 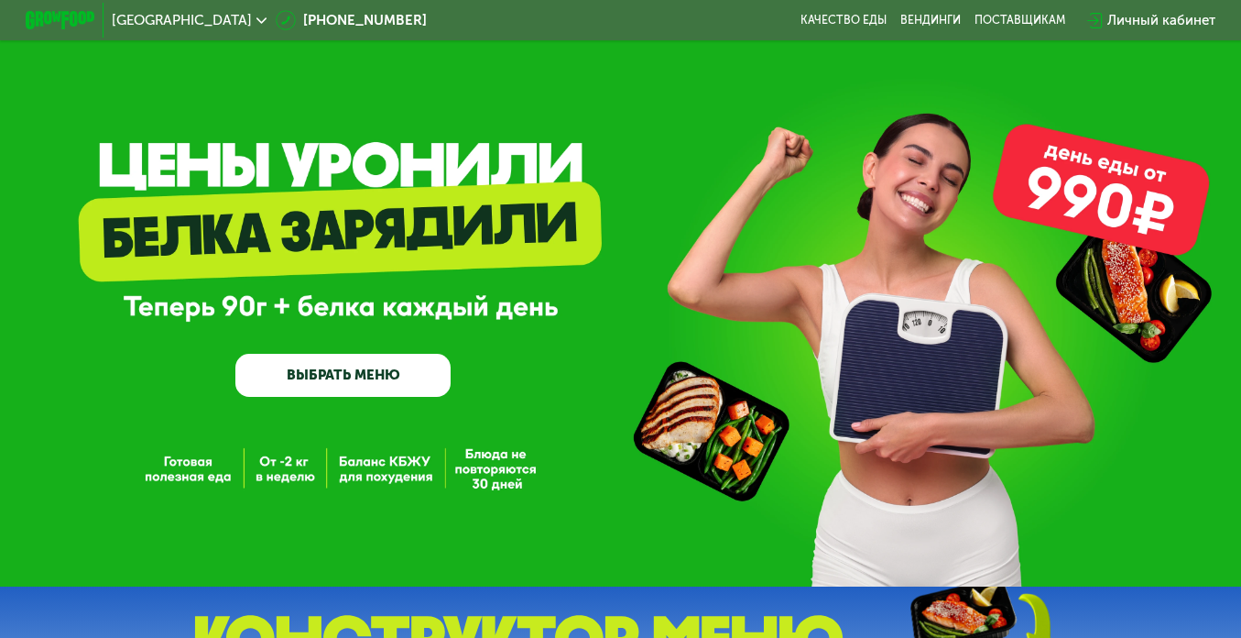 I want to click on div: Личный кабинет, so click(x=1162, y=20).